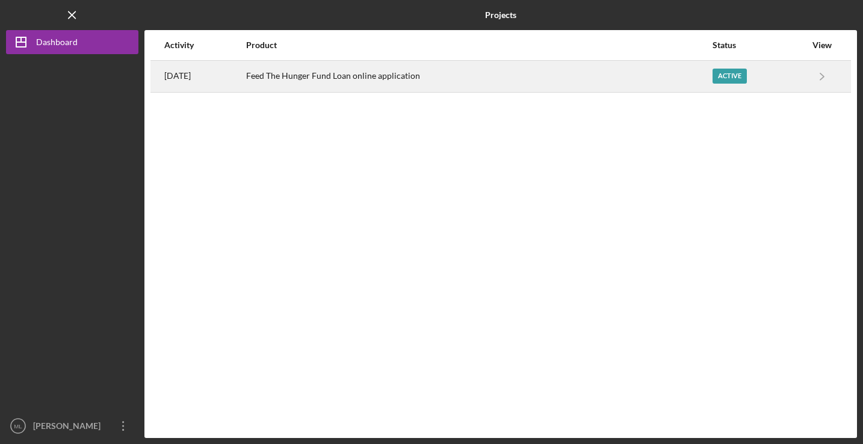  What do you see at coordinates (72, 42) in the screenshot?
I see `a: Dashboard` at bounding box center [72, 42].